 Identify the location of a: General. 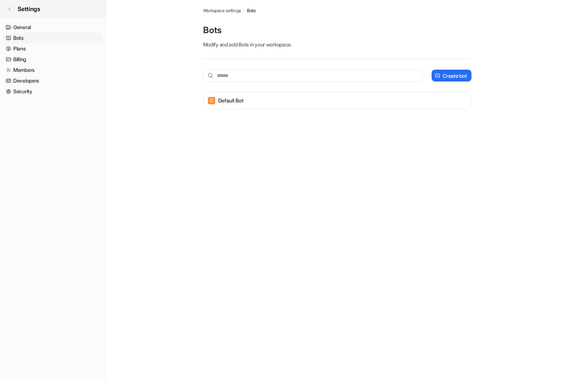
(53, 27).